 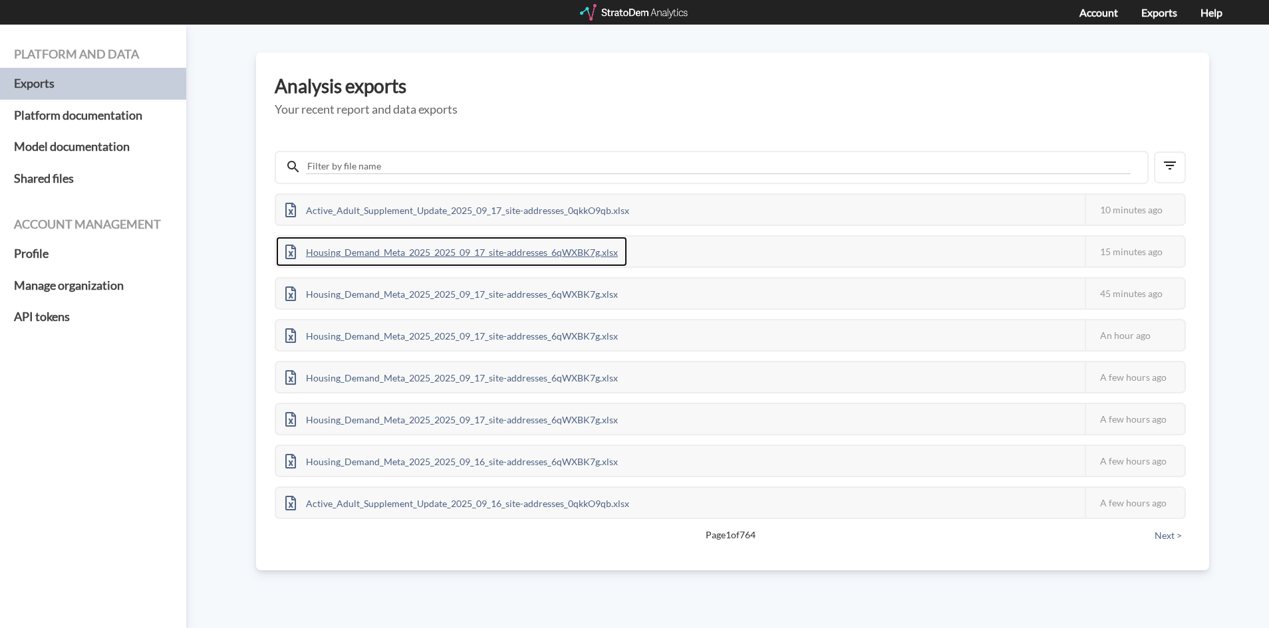 I want to click on a: Platform documentation, so click(x=93, y=116).